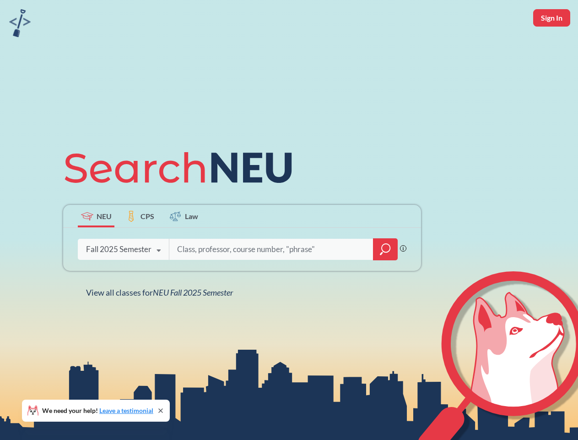  I want to click on div: Fall 2025 Semester, so click(119, 249).